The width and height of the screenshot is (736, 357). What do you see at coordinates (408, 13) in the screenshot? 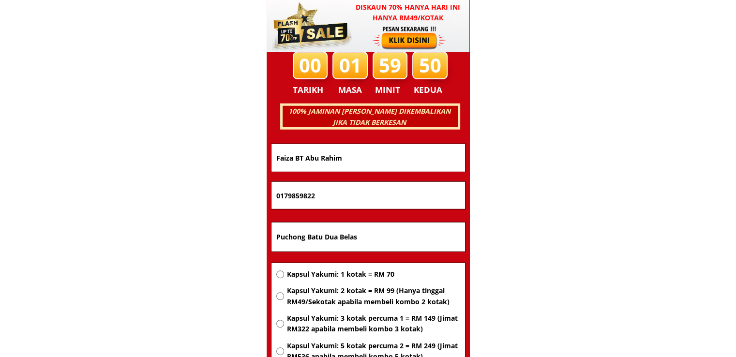
I see `h3: Diskaun 70% hanya hari ini hanya RM49/kotak` at bounding box center [408, 13].